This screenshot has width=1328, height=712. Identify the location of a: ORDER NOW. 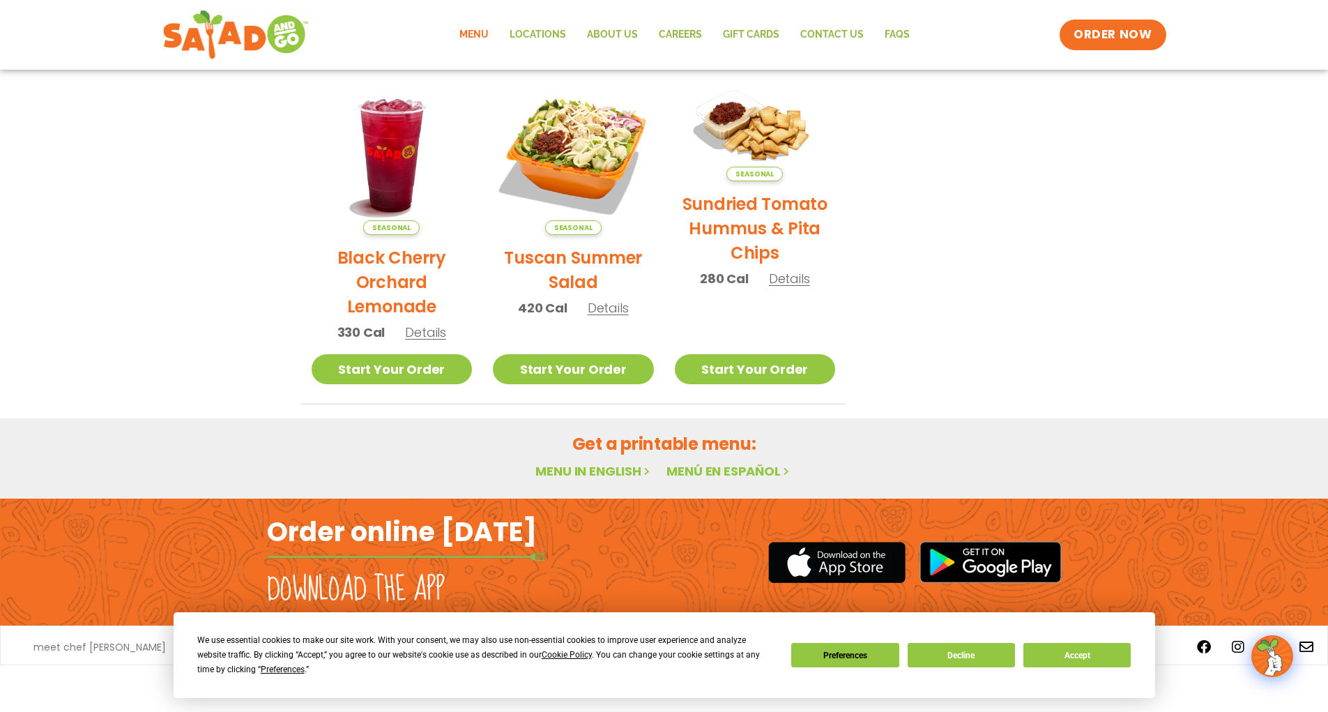
(1113, 35).